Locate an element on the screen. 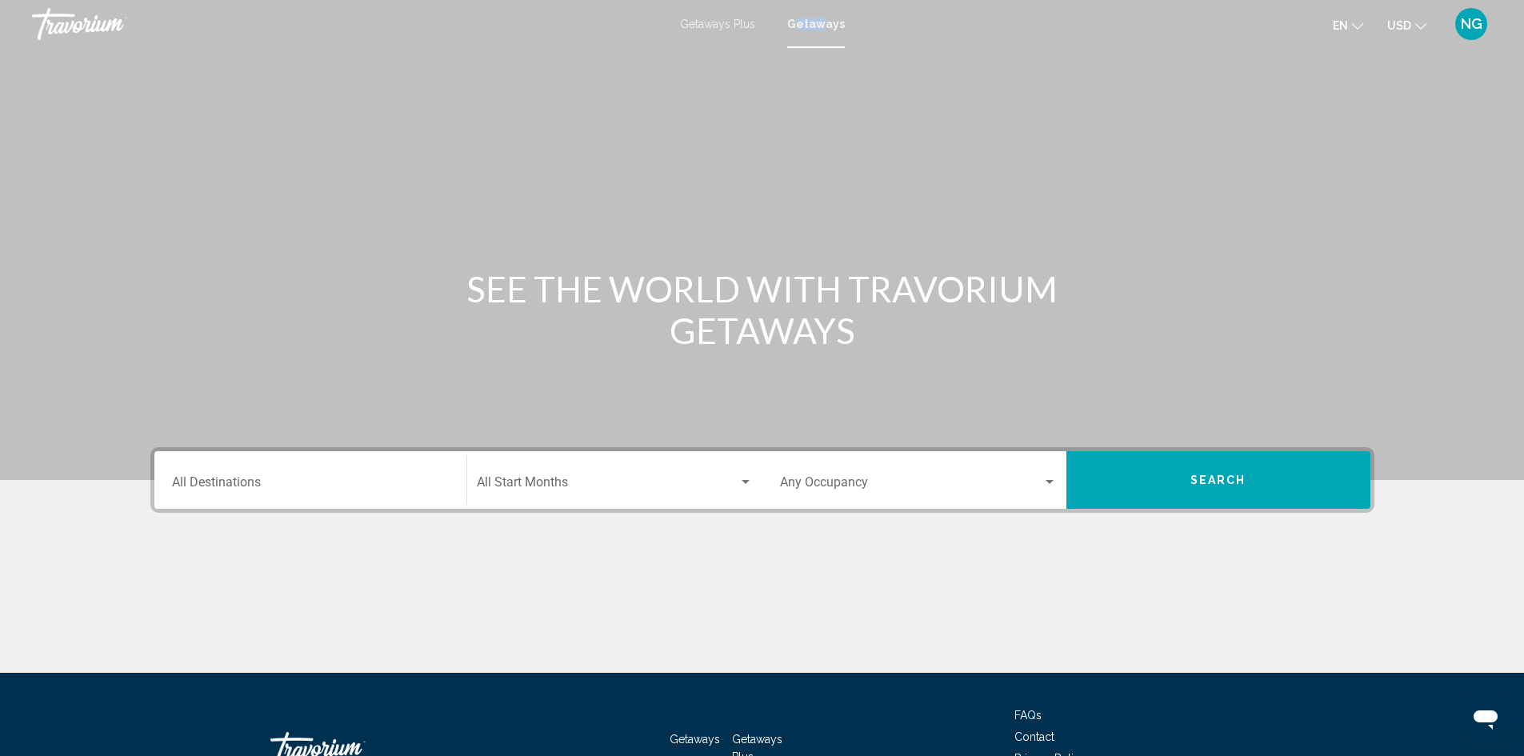 The image size is (1524, 756). a: FAQs is located at coordinates (1028, 715).